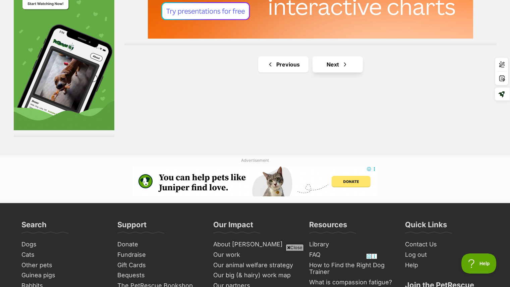 This screenshot has width=510, height=287. Describe the element at coordinates (295, 247) in the screenshot. I see `span: Close` at that location.